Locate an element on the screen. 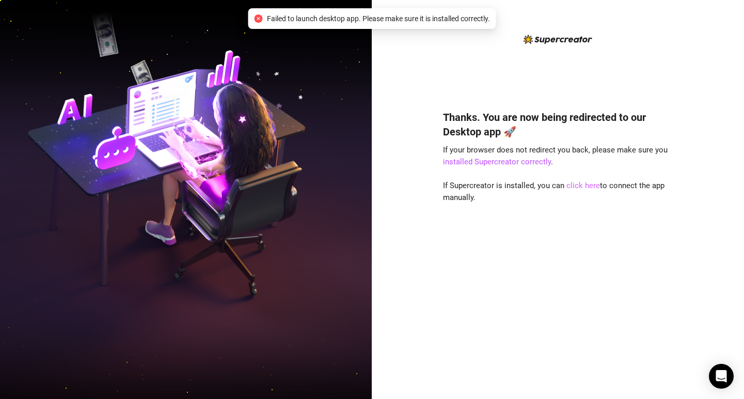 The height and width of the screenshot is (399, 744). div: Open Intercom Messenger is located at coordinates (722, 376).